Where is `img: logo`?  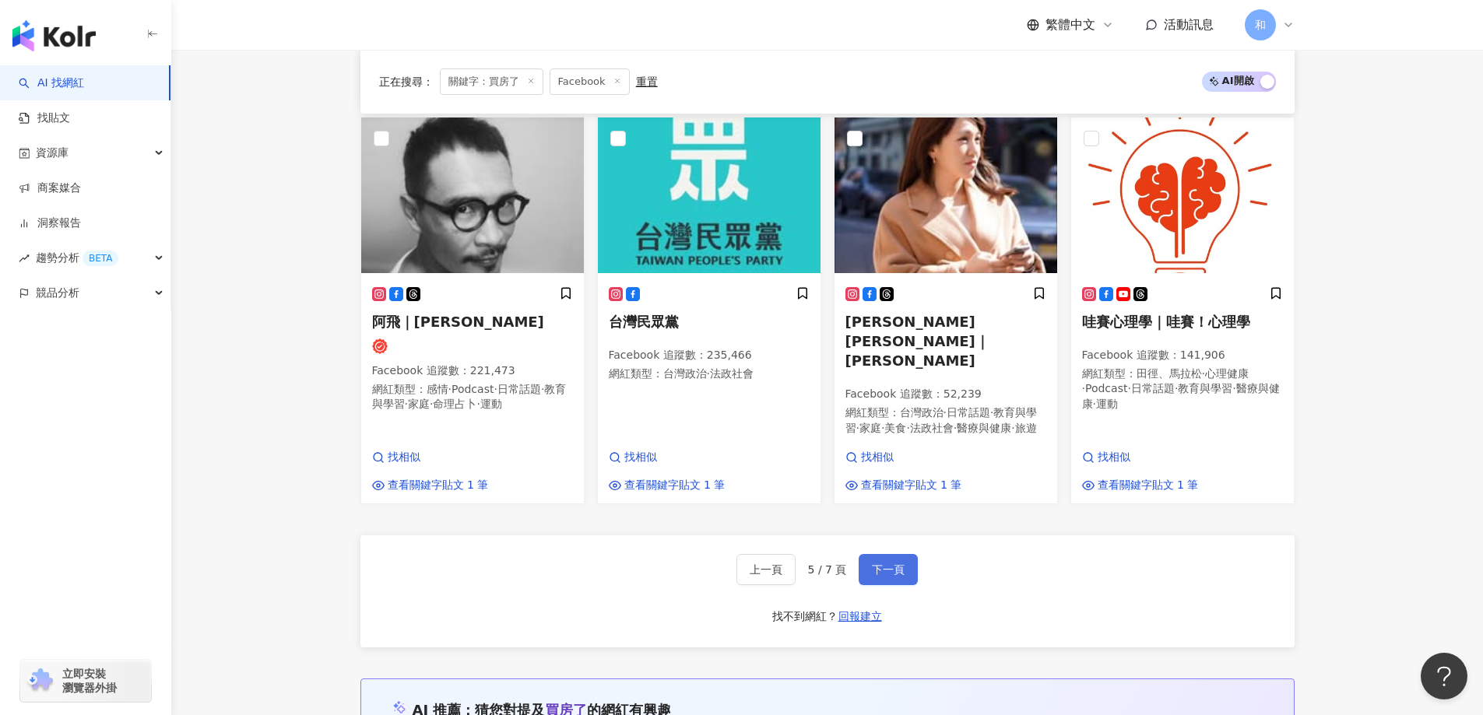
img: logo is located at coordinates (54, 36).